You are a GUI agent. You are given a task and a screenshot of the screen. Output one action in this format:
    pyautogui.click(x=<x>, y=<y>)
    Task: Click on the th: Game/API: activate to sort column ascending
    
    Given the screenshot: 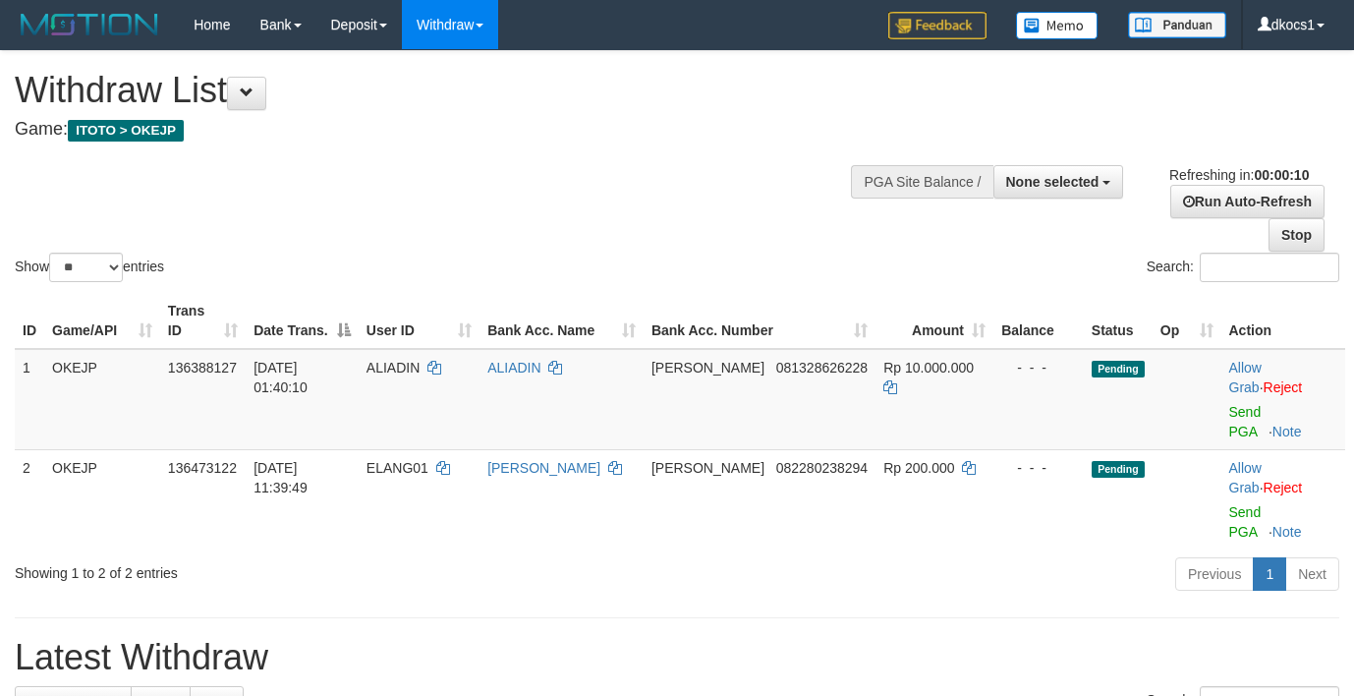 What is the action you would take?
    pyautogui.click(x=102, y=320)
    